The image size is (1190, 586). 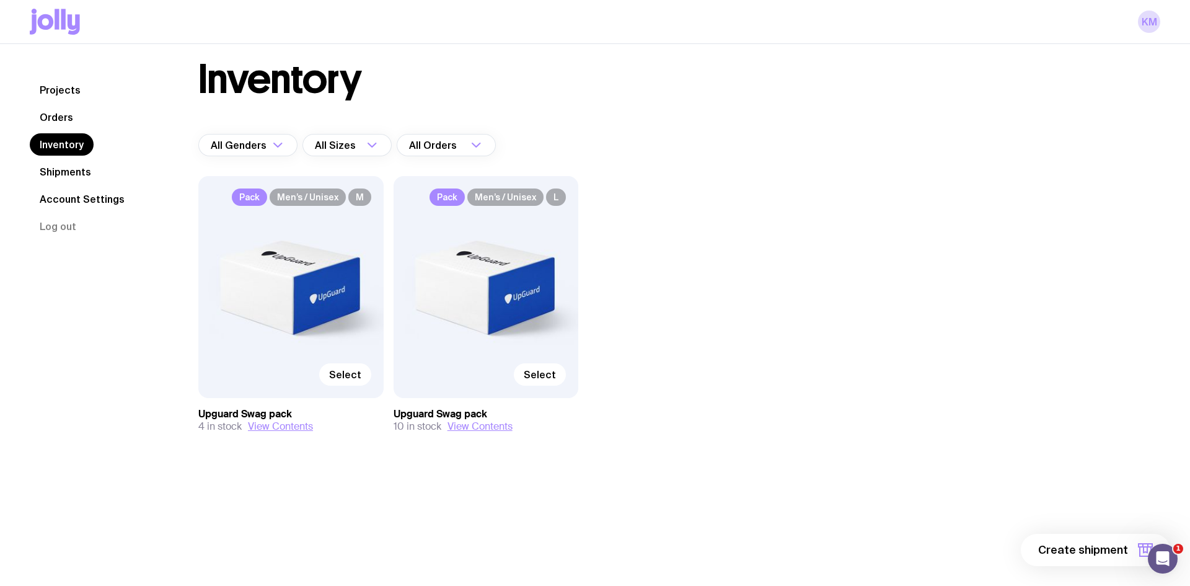 I want to click on a: KM, so click(x=1149, y=22).